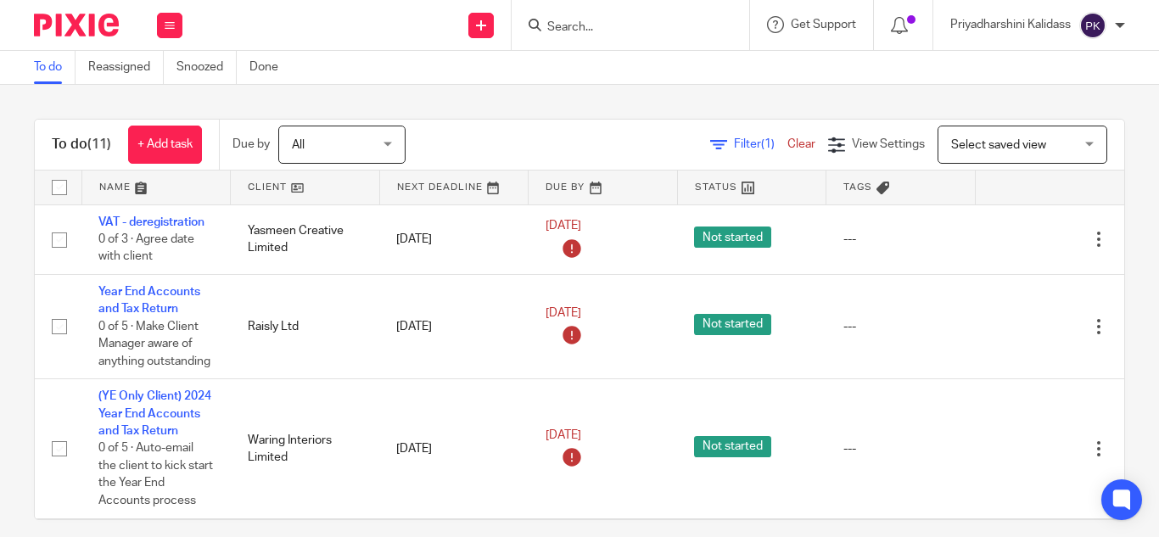  Describe the element at coordinates (154, 413) in the screenshot. I see `a: (YE Only Client) 2024 Year End Accounts and Tax Return` at that location.